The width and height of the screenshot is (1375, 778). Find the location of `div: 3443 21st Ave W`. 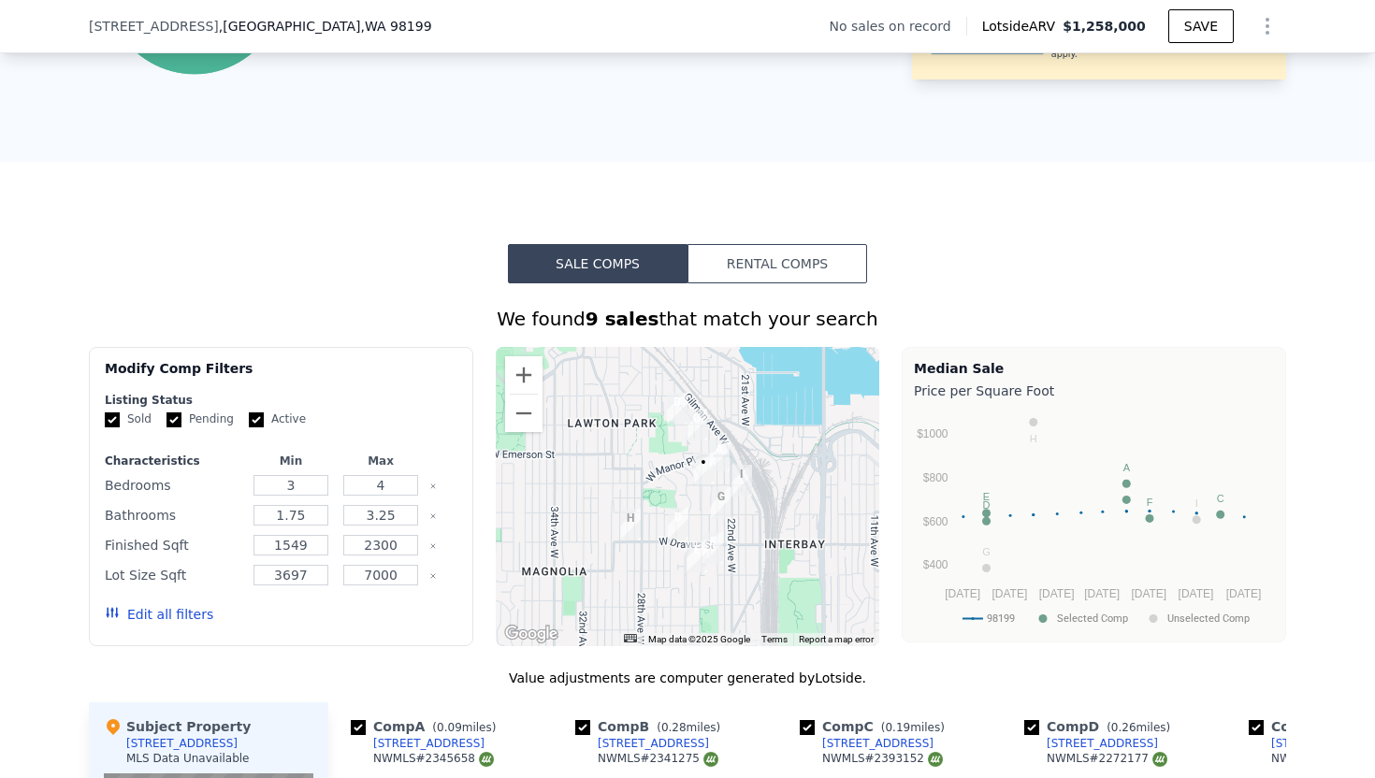

div: 3443 21st Ave W is located at coordinates (742, 481).